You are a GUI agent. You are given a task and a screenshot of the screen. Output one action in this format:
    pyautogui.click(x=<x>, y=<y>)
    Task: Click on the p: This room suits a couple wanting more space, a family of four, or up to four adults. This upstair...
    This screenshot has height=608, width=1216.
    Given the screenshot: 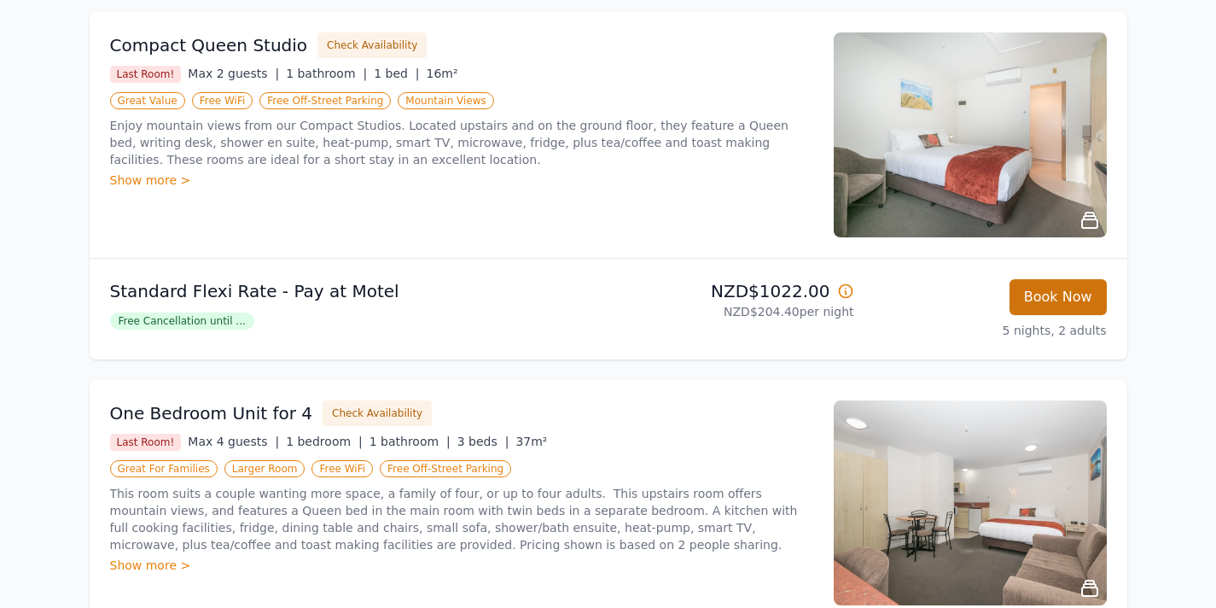 What is the action you would take?
    pyautogui.click(x=462, y=519)
    